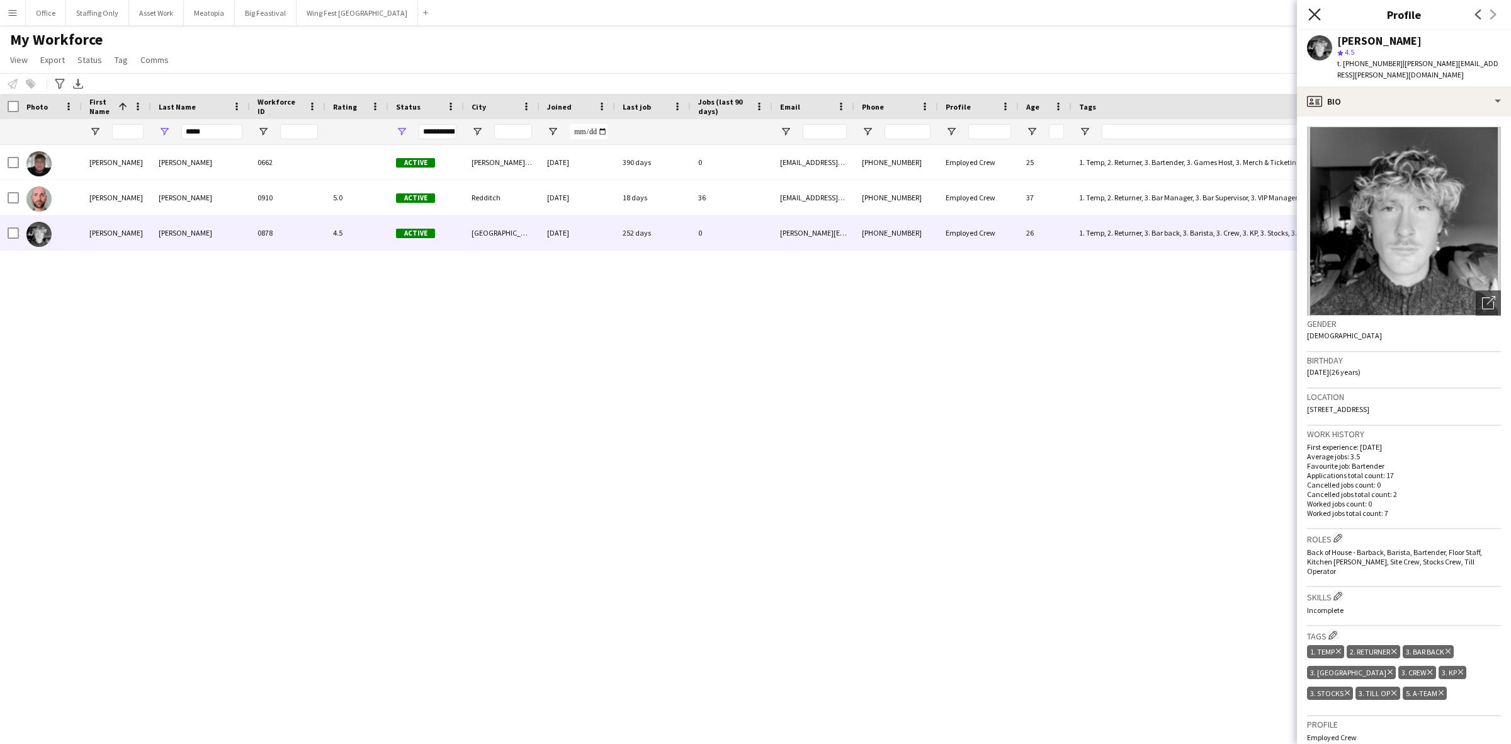 This screenshot has width=1511, height=744. Describe the element at coordinates (1404, 434) in the screenshot. I see `h3: Work history` at that location.